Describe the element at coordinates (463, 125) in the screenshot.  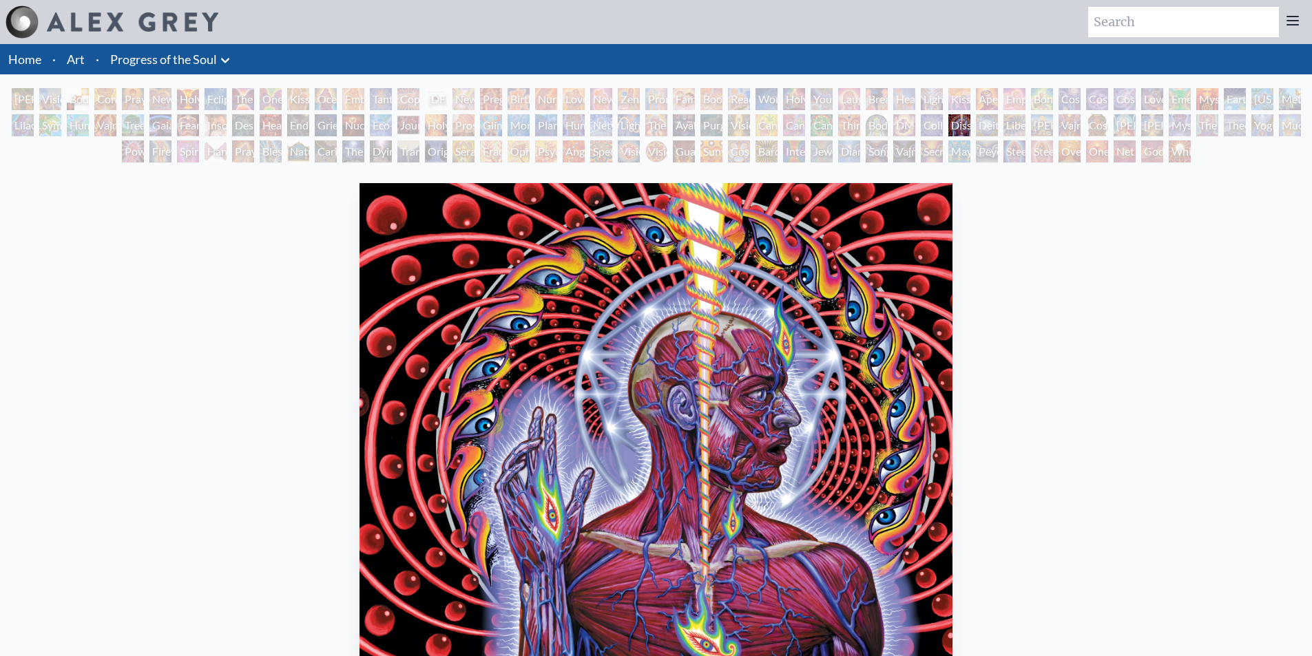
I see `div: Prostration` at that location.